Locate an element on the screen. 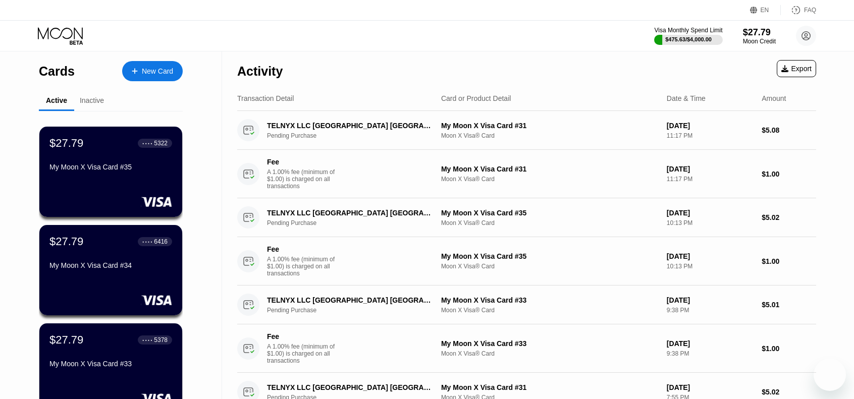 The height and width of the screenshot is (399, 854). div: Active is located at coordinates (57, 100).